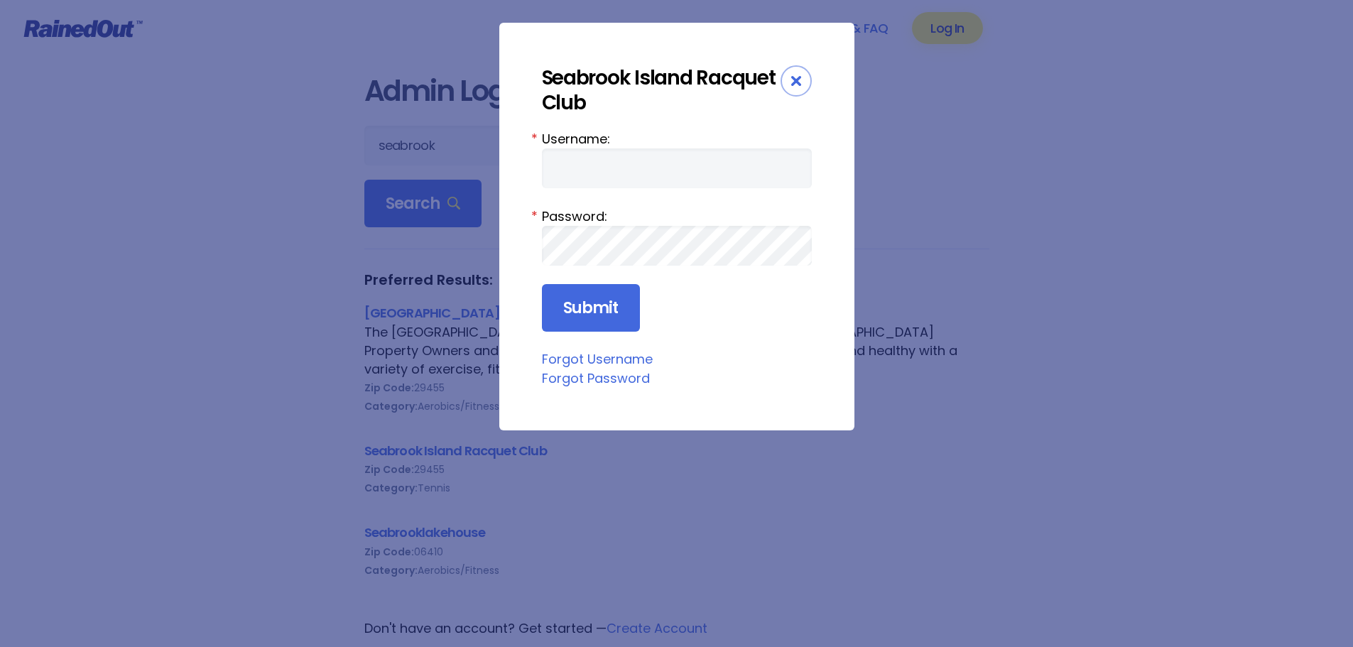  What do you see at coordinates (596, 378) in the screenshot?
I see `a: Forgot Password` at bounding box center [596, 378].